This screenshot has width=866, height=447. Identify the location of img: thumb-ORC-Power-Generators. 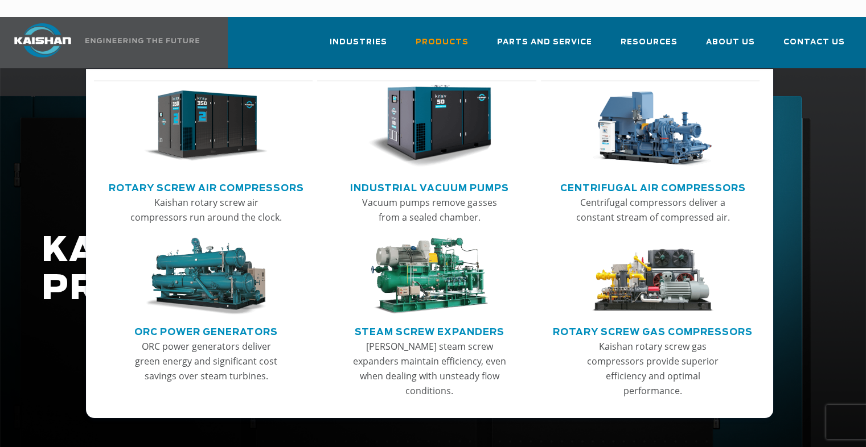
(205, 276).